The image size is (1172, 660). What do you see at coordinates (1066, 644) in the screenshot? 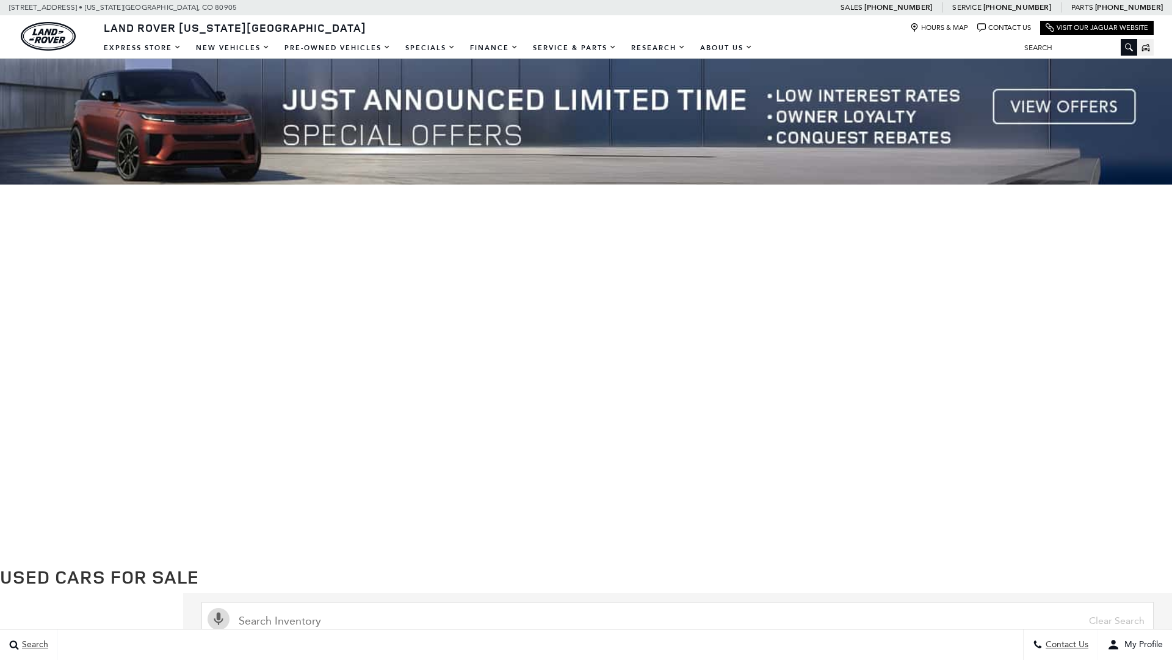
I see `span: Contact Us` at bounding box center [1066, 644].